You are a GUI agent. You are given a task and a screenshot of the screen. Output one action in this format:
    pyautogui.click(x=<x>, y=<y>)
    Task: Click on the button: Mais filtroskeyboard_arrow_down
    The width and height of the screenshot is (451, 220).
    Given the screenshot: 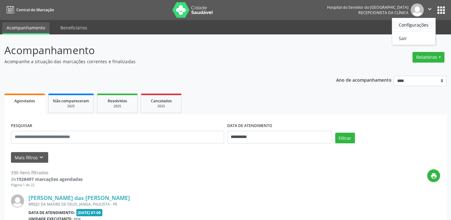 What is the action you would take?
    pyautogui.click(x=29, y=158)
    